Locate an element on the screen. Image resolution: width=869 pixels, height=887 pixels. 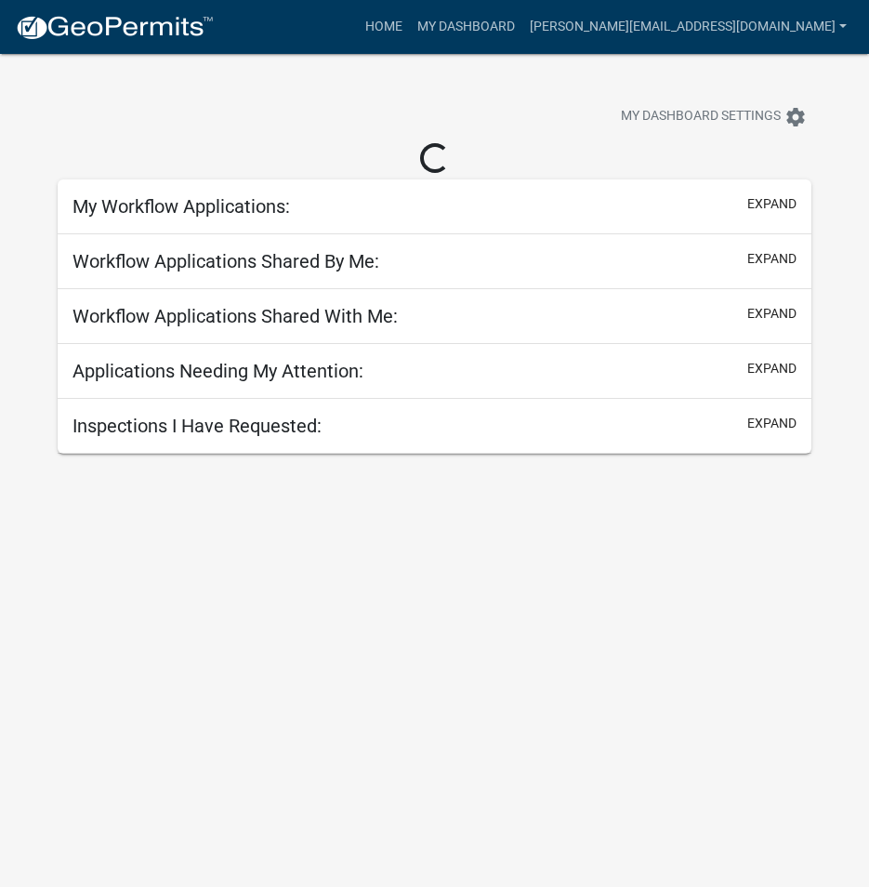
a: My Dashboard is located at coordinates (466, 27).